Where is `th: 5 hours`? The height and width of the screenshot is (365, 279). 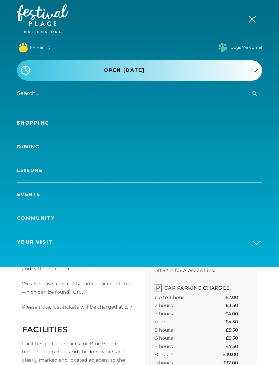
th: 5 hours is located at coordinates (180, 330).